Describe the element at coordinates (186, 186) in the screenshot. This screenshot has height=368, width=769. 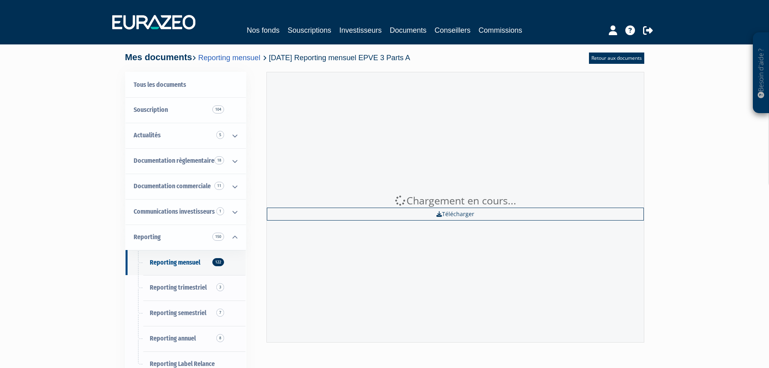
I see `a: Documentation commerciale 11` at that location.